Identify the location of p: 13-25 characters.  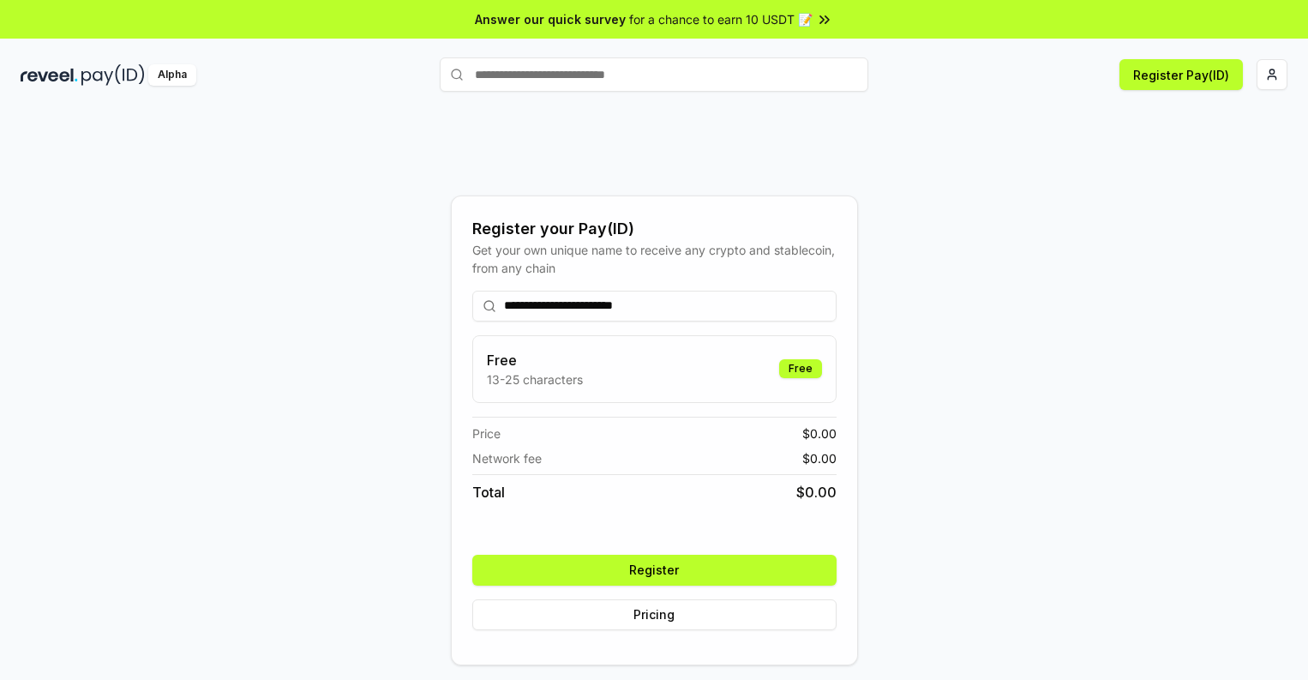
(535, 379).